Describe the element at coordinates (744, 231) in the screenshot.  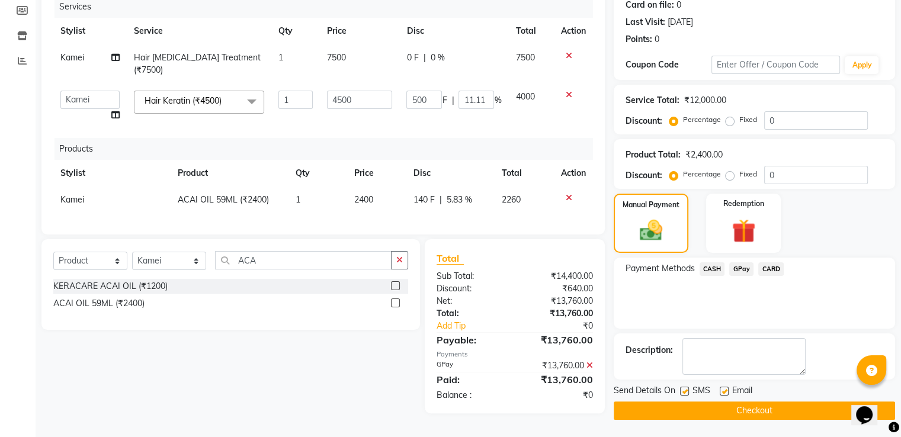
I see `img: _gift.svg` at that location.